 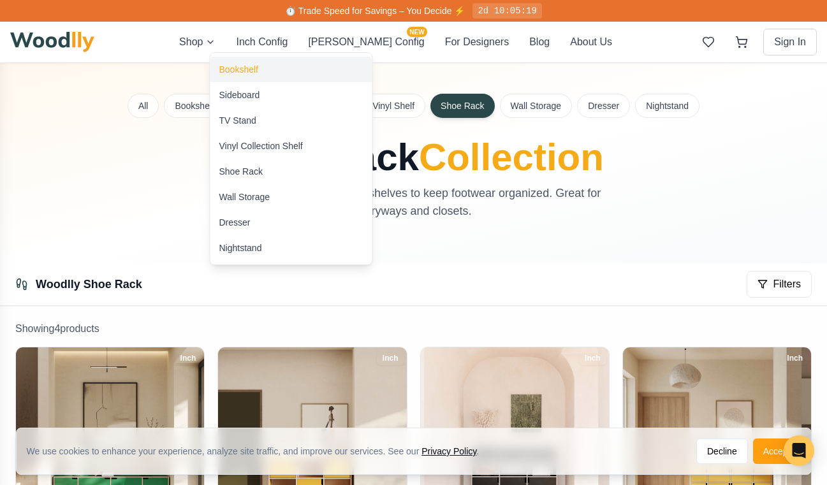 What do you see at coordinates (241, 172) in the screenshot?
I see `div: Shoe Rack` at bounding box center [241, 172].